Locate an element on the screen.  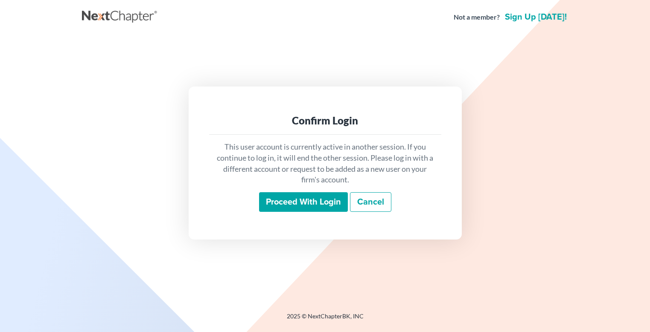
p: This user account is currently active in another session. If you continue to log in, it will end ... is located at coordinates (325, 163).